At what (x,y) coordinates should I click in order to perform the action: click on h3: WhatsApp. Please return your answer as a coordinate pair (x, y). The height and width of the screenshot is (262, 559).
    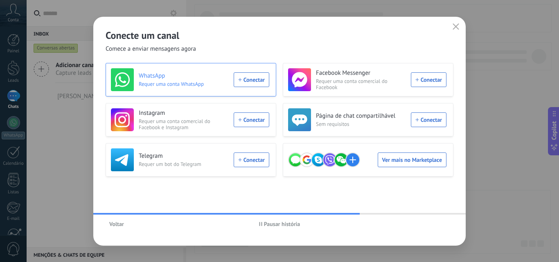
    Looking at the image, I should click on (184, 76).